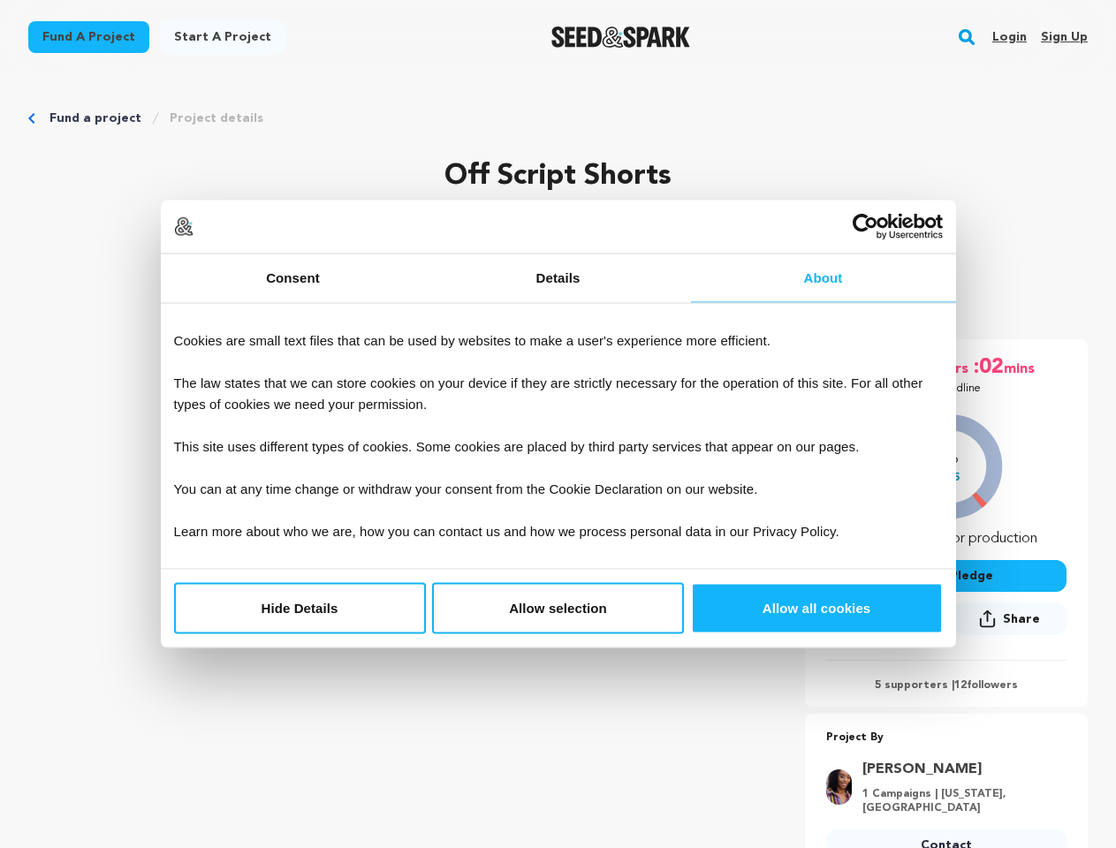 Image resolution: width=1116 pixels, height=848 pixels. Describe the element at coordinates (988, 368) in the screenshot. I see `span: :02` at that location.